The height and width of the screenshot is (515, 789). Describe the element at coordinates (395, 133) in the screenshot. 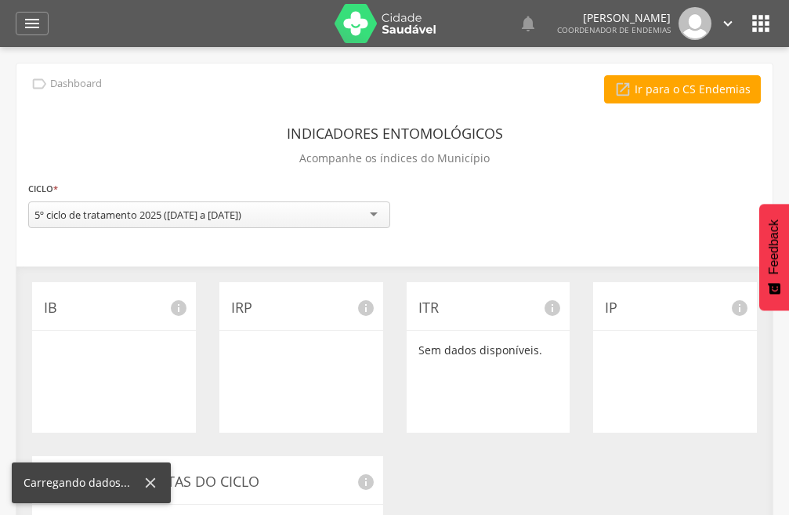

I see `header: Indicadores Entomológicos` at that location.